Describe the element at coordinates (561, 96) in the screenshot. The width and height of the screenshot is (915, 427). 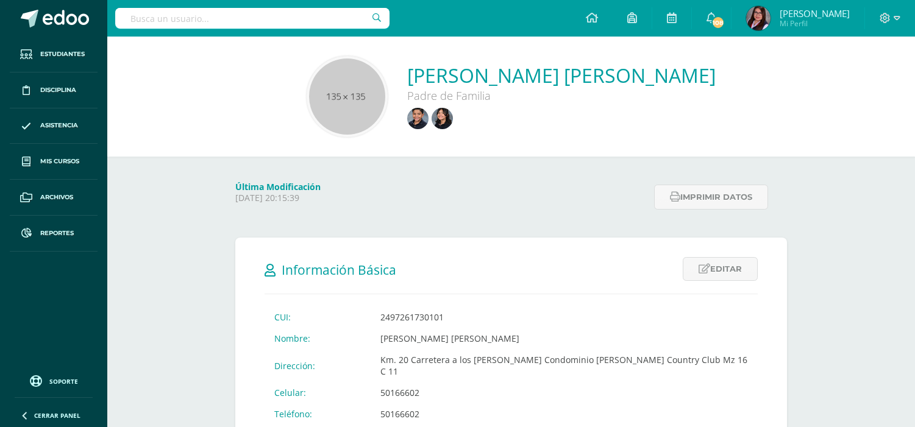
I see `div: Padre de Familia` at that location.